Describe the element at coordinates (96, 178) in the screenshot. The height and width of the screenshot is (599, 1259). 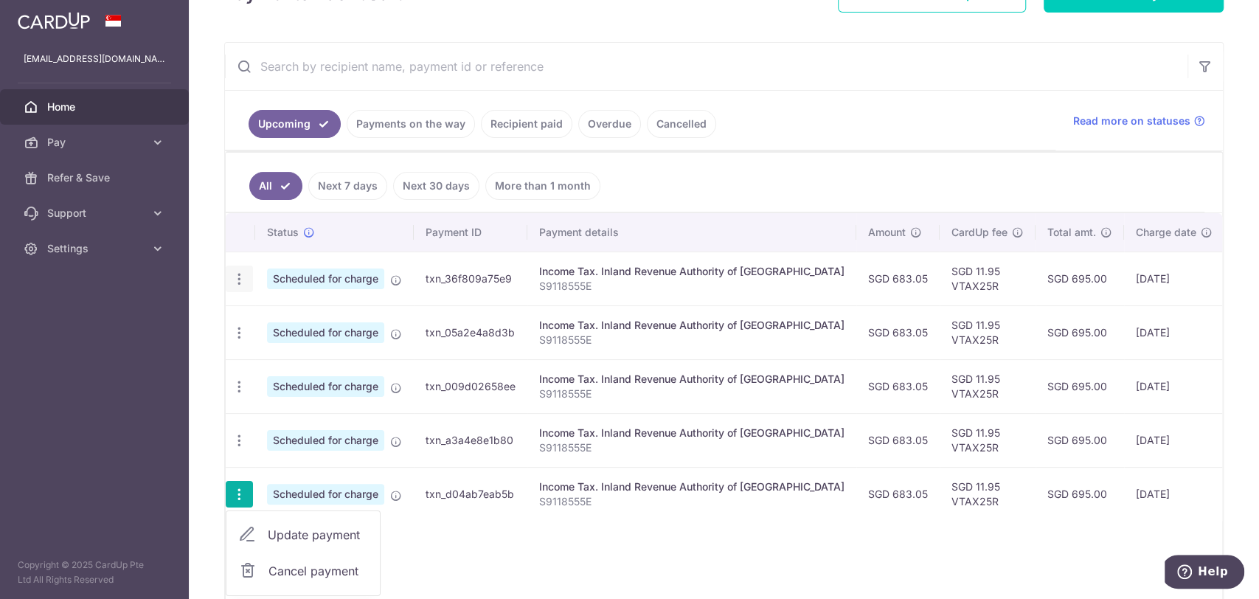
I see `span: Refer & Save` at that location.